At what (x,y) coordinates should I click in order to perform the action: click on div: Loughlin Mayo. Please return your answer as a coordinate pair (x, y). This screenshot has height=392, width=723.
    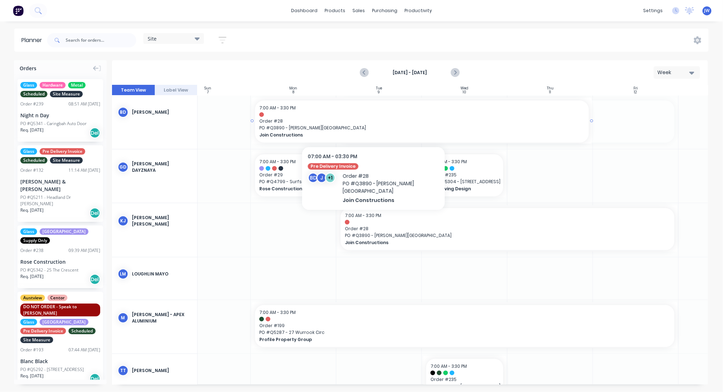
    Looking at the image, I should click on (162, 274).